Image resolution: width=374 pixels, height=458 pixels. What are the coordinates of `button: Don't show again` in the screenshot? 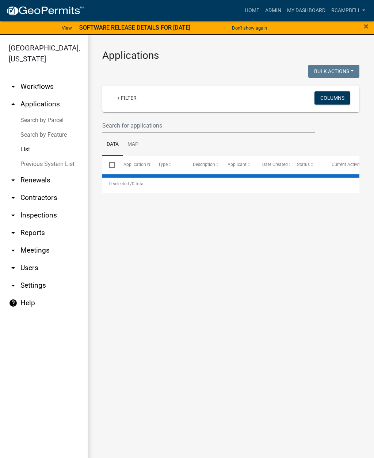 It's located at (250, 28).